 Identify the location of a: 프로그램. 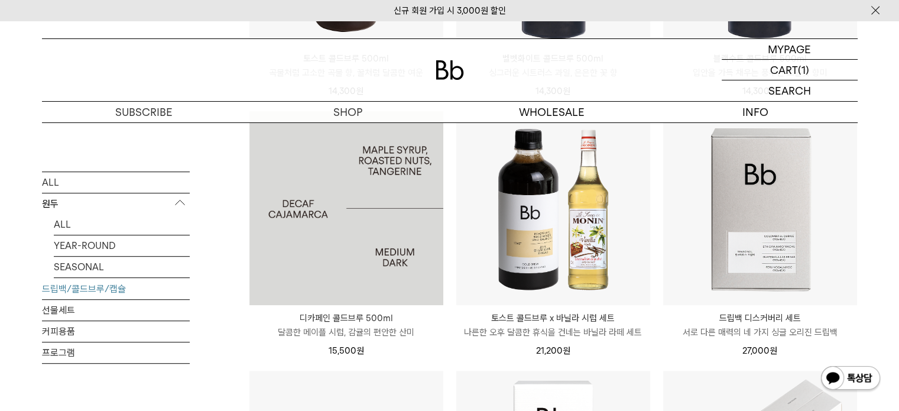
(116, 352).